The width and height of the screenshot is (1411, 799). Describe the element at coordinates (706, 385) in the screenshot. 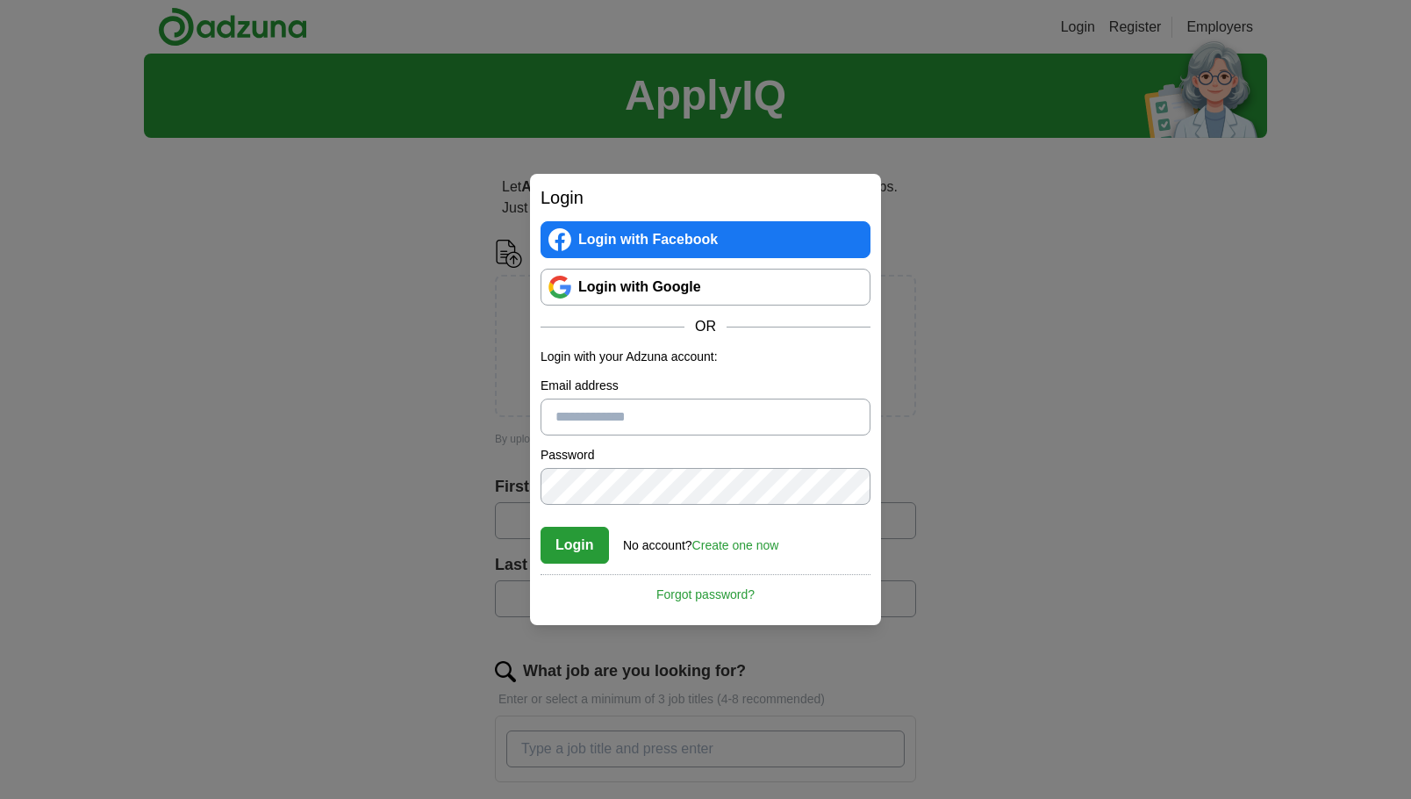

I see `label: Email address` at that location.